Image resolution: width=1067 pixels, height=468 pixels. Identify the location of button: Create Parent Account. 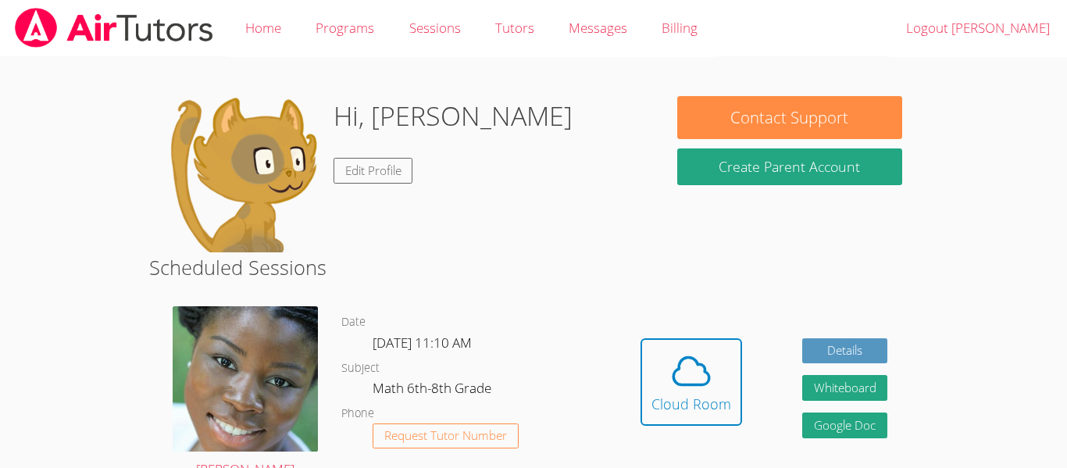
(790, 166).